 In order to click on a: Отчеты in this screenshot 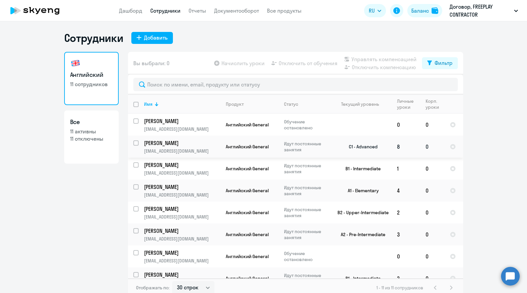, I will do `click(197, 11)`.